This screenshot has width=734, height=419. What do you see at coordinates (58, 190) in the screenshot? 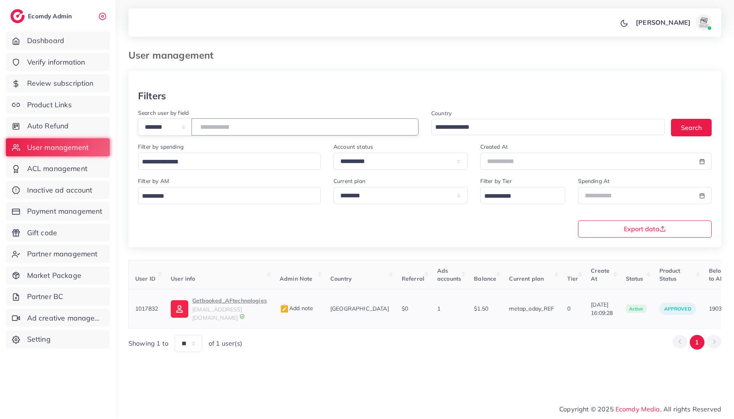
I see `a: Inactive ad account` at bounding box center [58, 190].